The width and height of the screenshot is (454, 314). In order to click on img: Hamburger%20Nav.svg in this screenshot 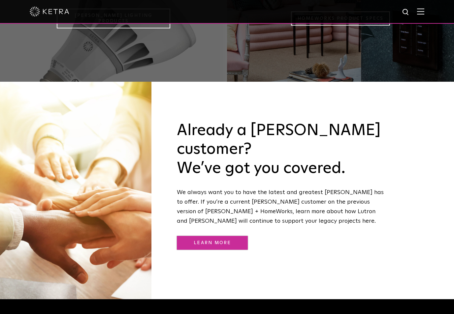, I will do `click(420, 11)`.